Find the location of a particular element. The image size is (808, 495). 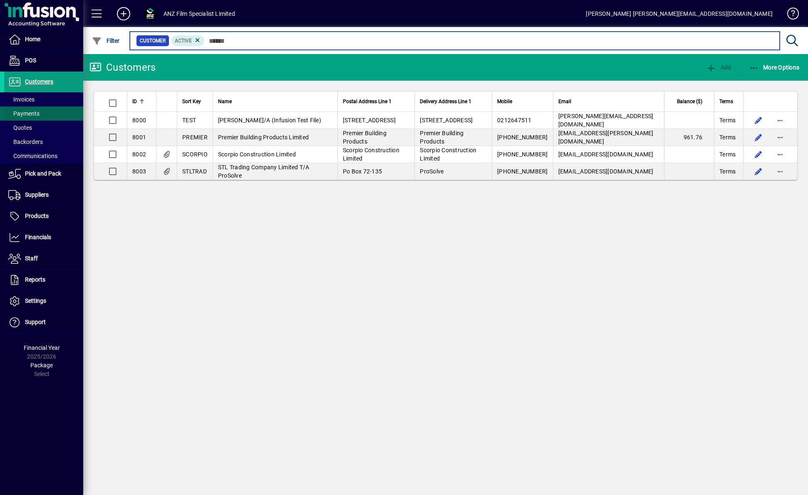

span: Postal Address Line 1 is located at coordinates (367, 102).